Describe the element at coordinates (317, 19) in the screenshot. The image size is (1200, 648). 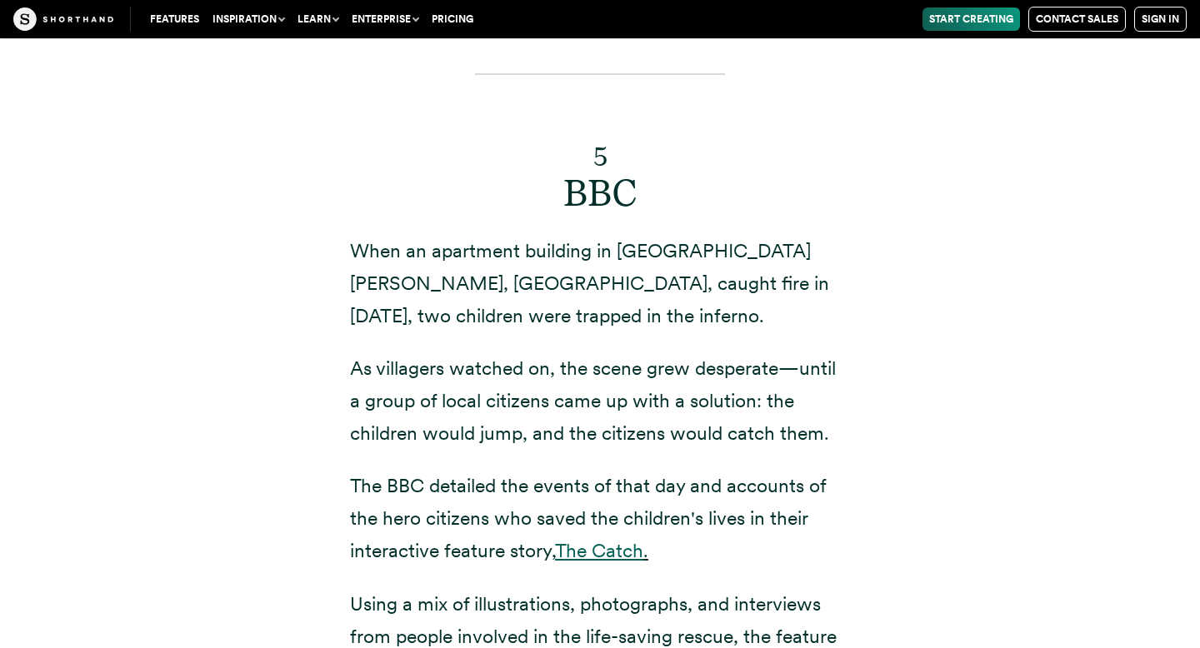
I see `button: Learn` at that location.